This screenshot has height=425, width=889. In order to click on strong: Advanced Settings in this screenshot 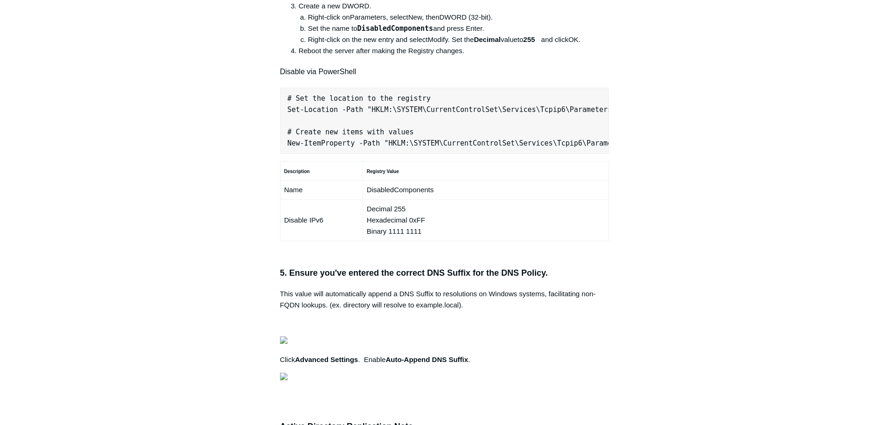, I will do `click(326, 359)`.